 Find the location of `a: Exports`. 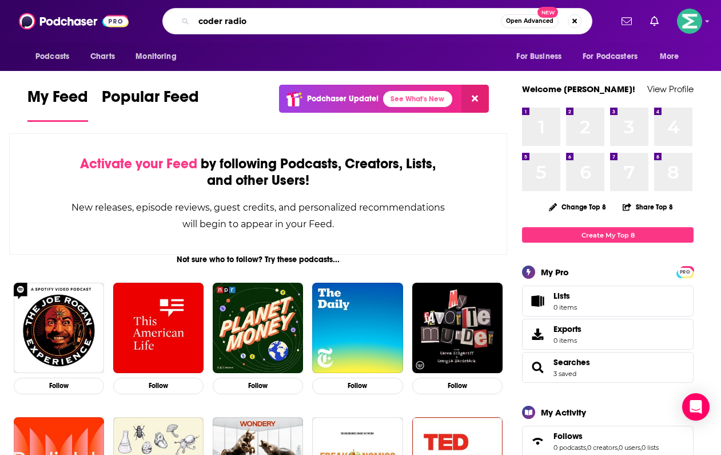

a: Exports is located at coordinates (608, 334).